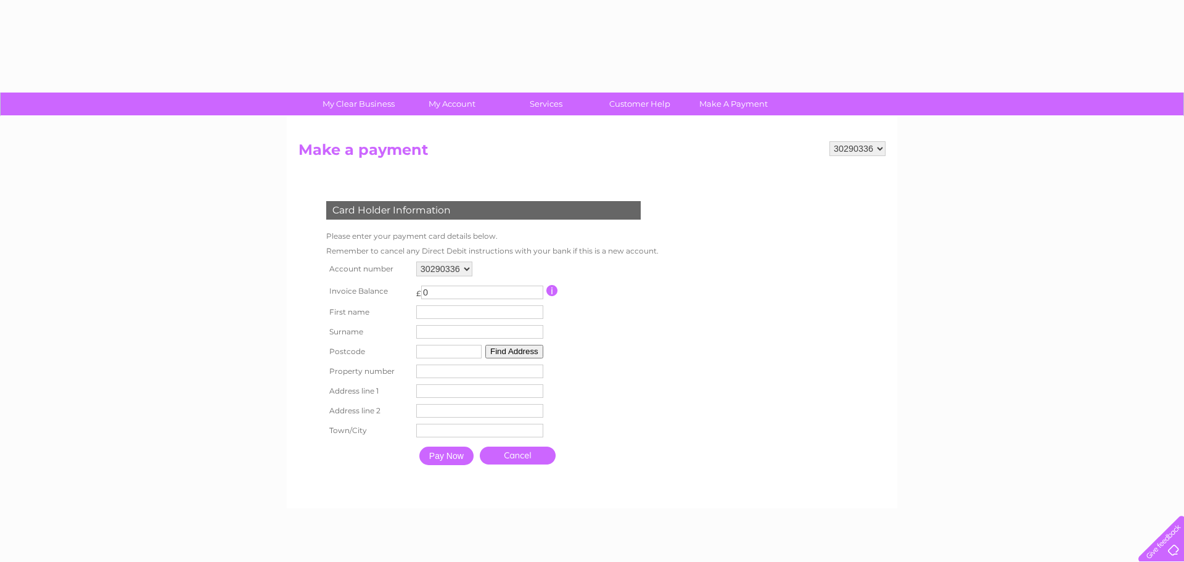  Describe the element at coordinates (640, 104) in the screenshot. I see `a: Customer Help` at that location.